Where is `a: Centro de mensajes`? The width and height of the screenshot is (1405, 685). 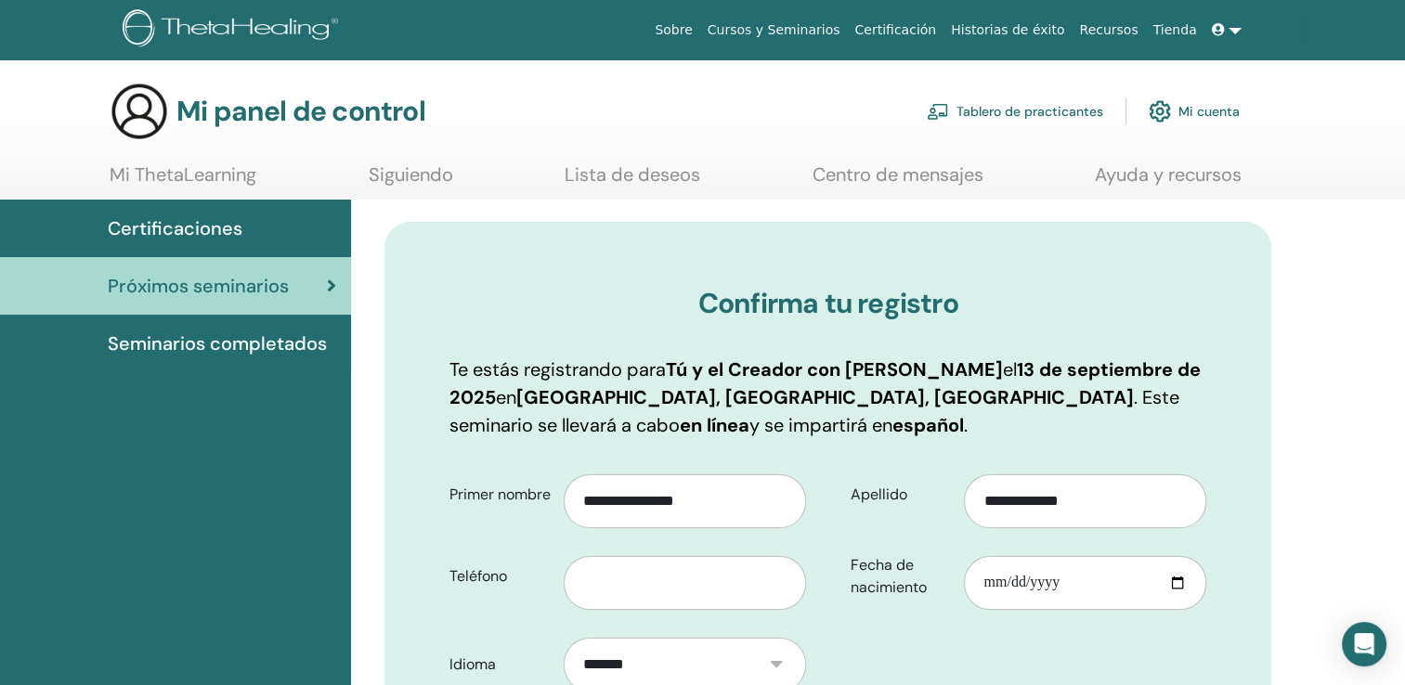 a: Centro de mensajes is located at coordinates (898, 181).